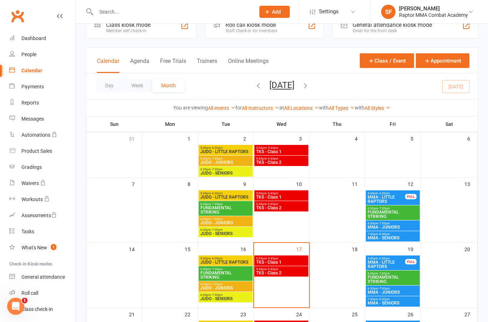 The height and width of the screenshot is (322, 488). Describe the element at coordinates (276, 12) in the screenshot. I see `span: Add` at that location.